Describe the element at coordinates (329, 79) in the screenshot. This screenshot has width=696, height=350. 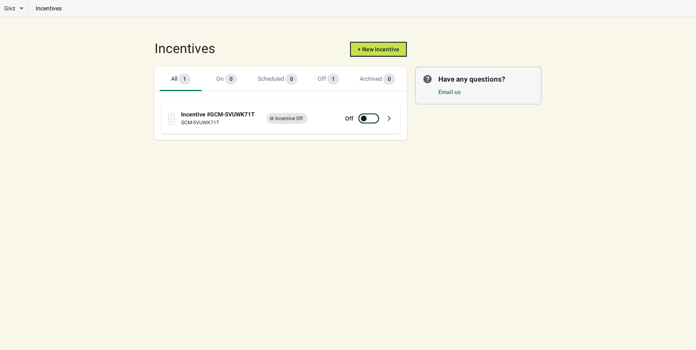
I see `button: Inactive campaigns` at that location.